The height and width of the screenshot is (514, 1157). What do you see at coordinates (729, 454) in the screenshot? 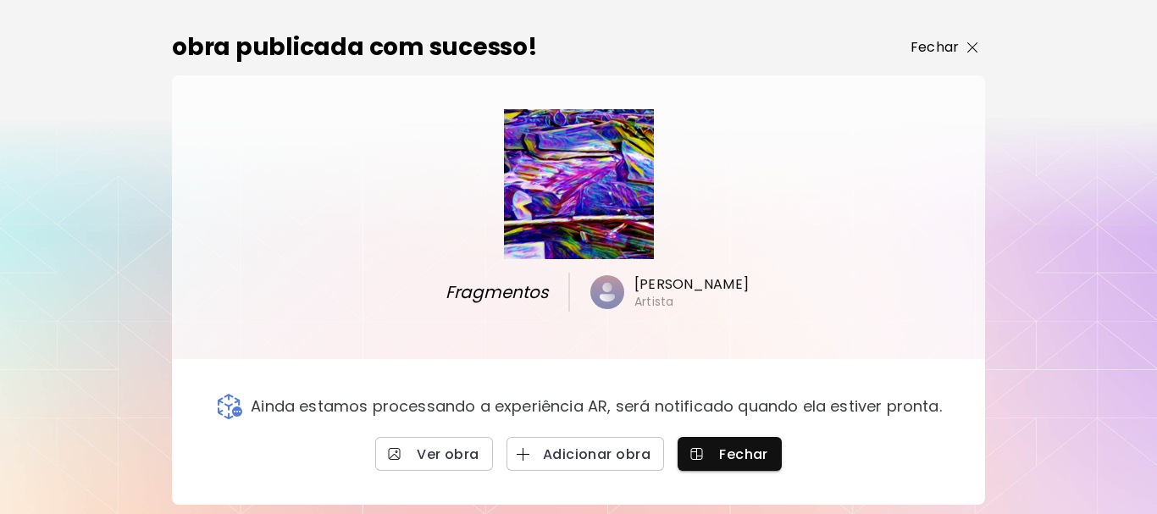
I see `span: Fechar` at bounding box center [729, 454].